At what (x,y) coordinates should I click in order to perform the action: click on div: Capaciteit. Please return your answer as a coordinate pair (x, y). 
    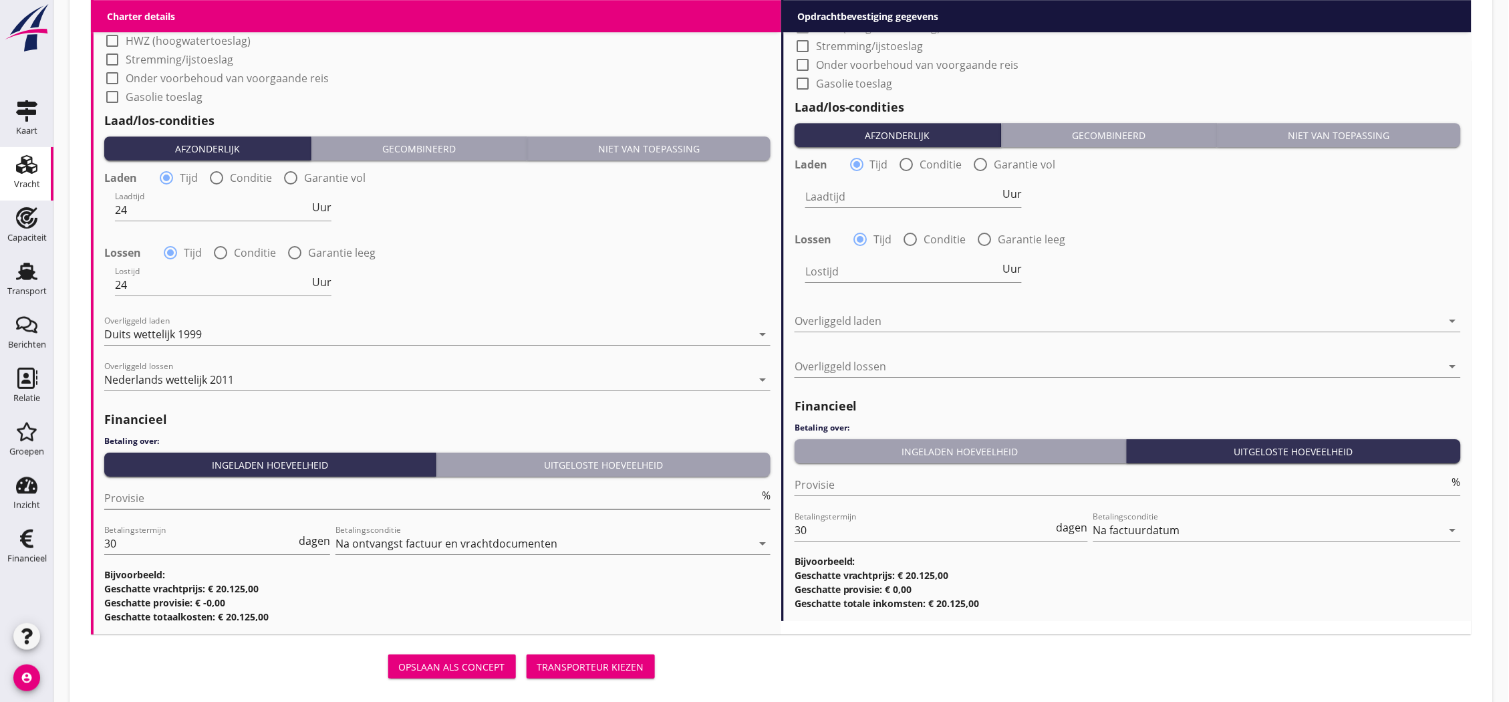
    Looking at the image, I should click on (27, 237).